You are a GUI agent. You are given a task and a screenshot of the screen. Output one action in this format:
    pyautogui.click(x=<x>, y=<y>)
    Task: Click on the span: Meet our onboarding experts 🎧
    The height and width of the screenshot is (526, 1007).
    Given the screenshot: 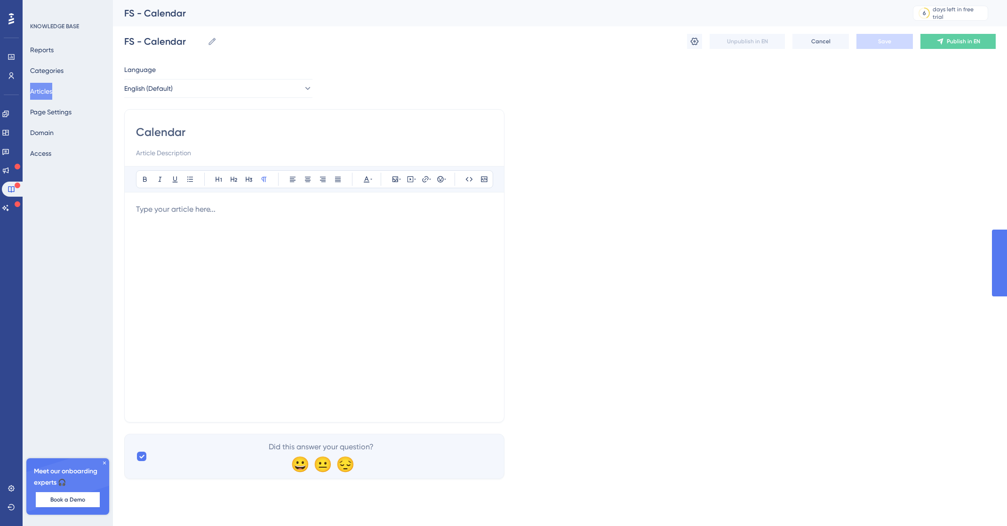 What is the action you would take?
    pyautogui.click(x=68, y=477)
    